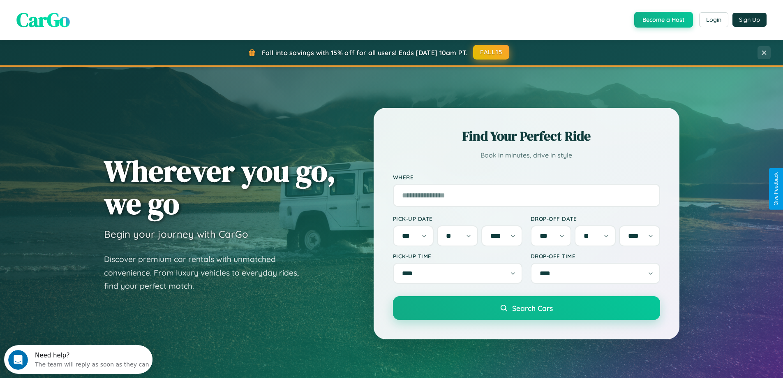 The image size is (783, 378). I want to click on label: Pick-up Date, so click(457, 218).